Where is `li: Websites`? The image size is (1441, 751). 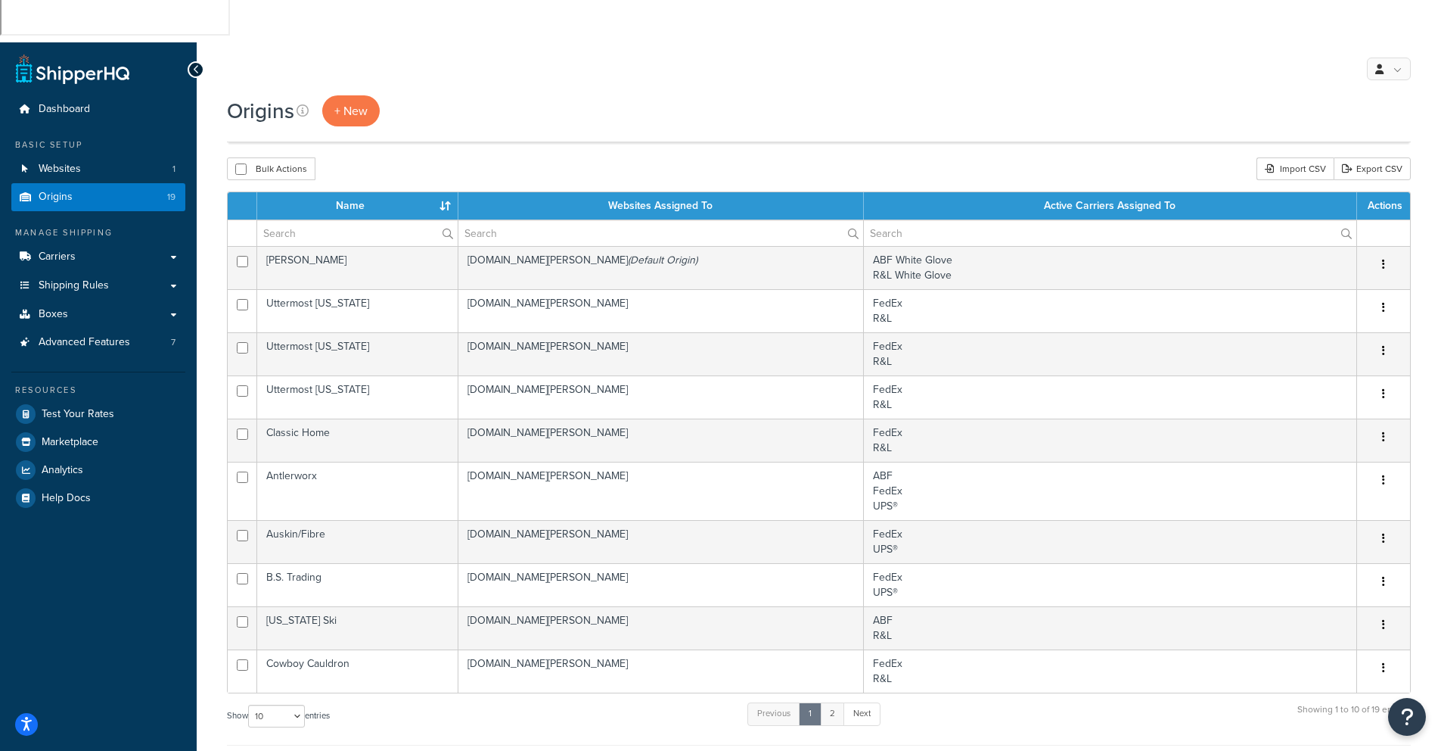 li: Websites is located at coordinates (98, 169).